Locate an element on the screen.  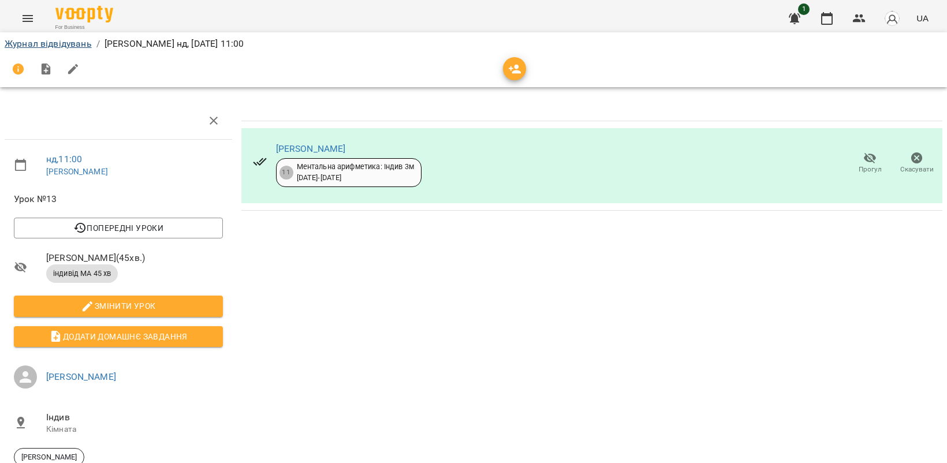
span: Додати домашнє завдання is located at coordinates (118, 337).